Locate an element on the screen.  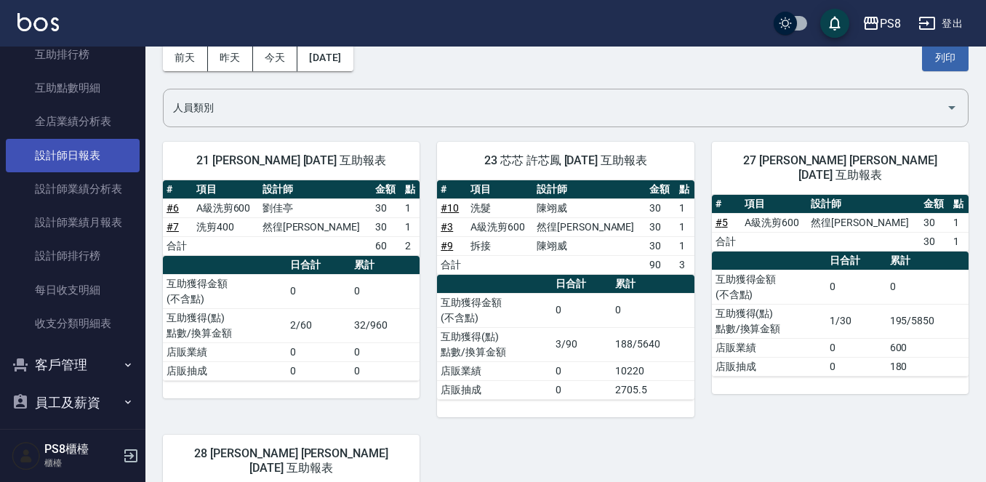
td: 2 is located at coordinates (411, 246).